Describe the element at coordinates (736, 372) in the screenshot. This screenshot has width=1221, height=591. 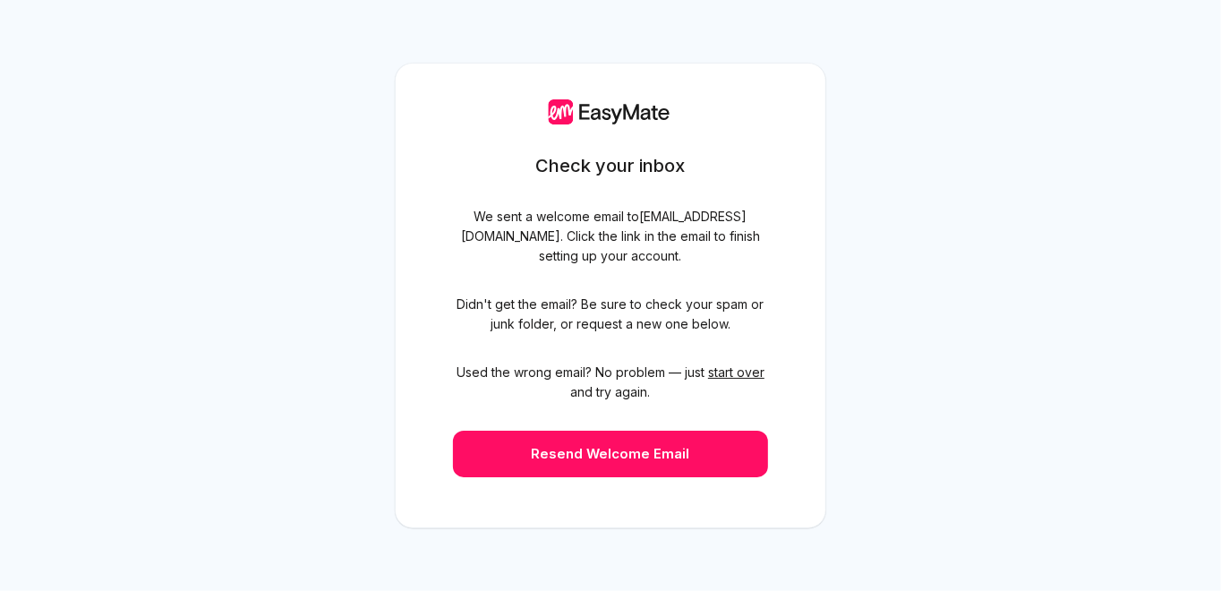
I see `button: start over` at that location.